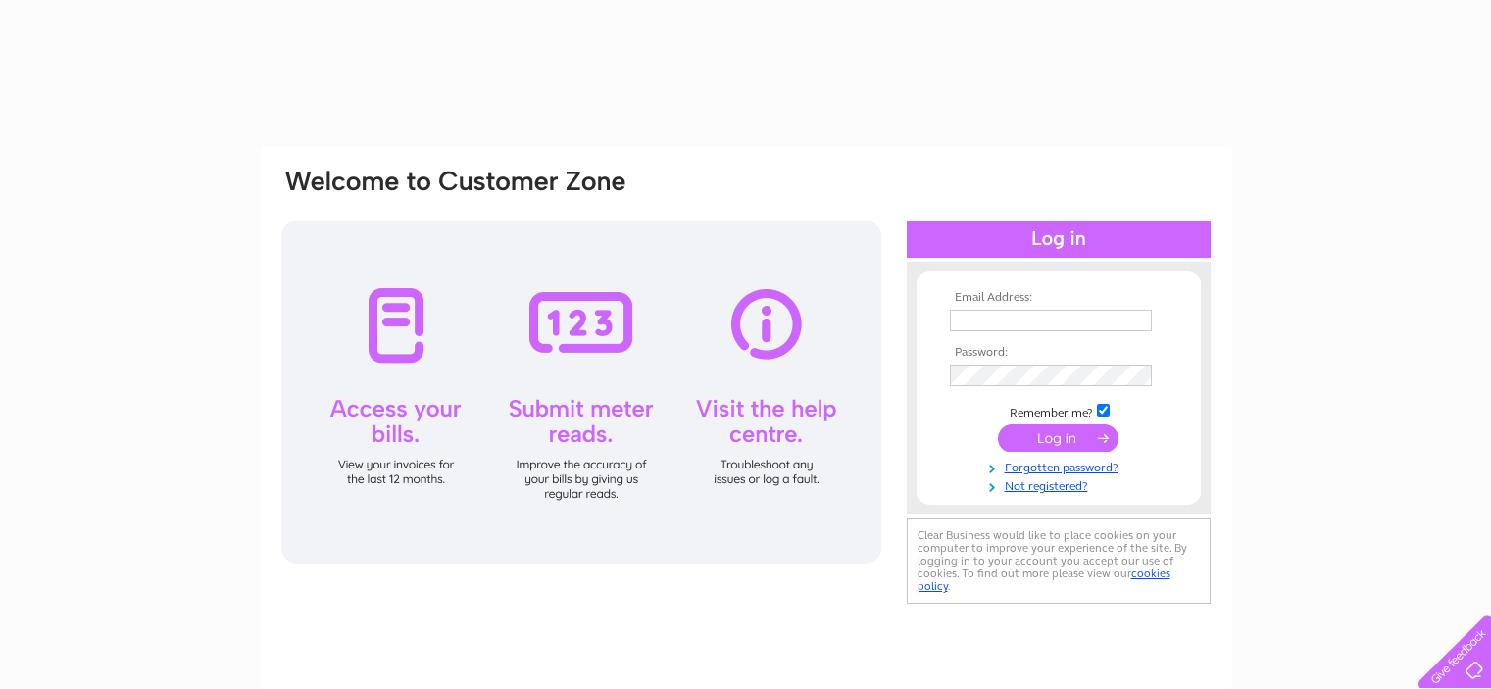 The image size is (1491, 689). Describe the element at coordinates (1058, 438) in the screenshot. I see `input: Submit` at that location.